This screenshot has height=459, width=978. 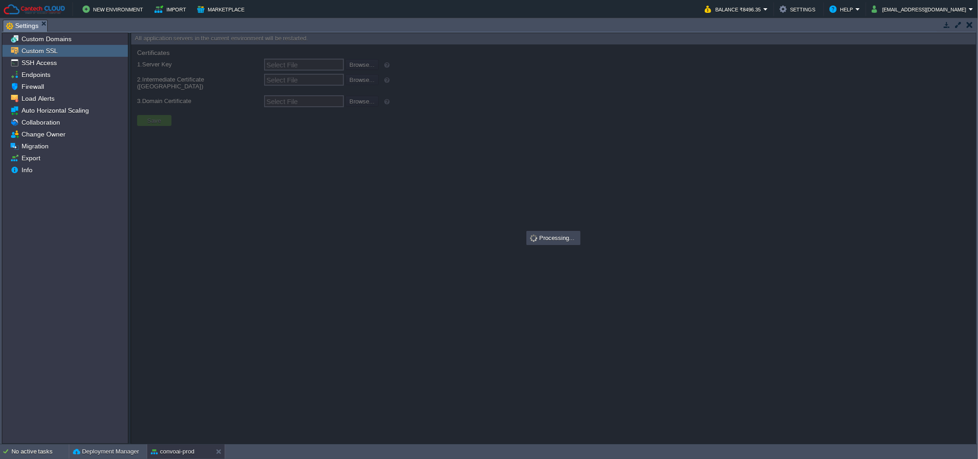 I want to click on button: Settings, so click(x=799, y=9).